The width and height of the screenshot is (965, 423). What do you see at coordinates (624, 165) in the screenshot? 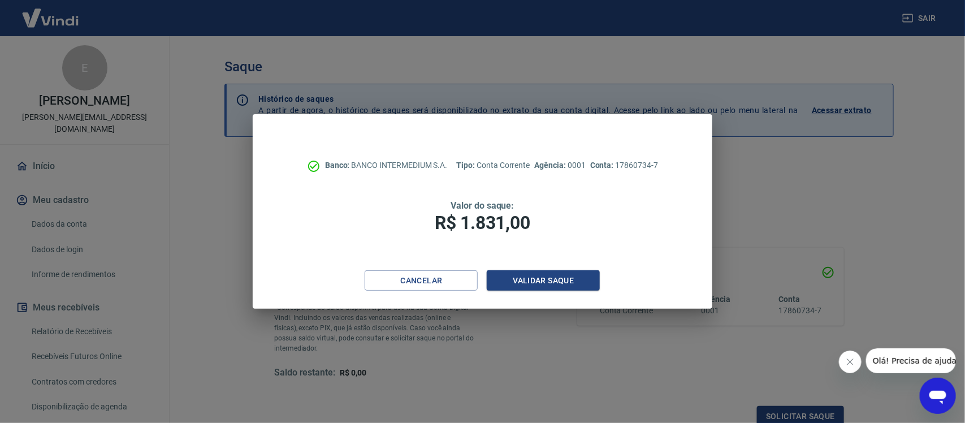
I see `p: 17860734-7` at bounding box center [624, 165].